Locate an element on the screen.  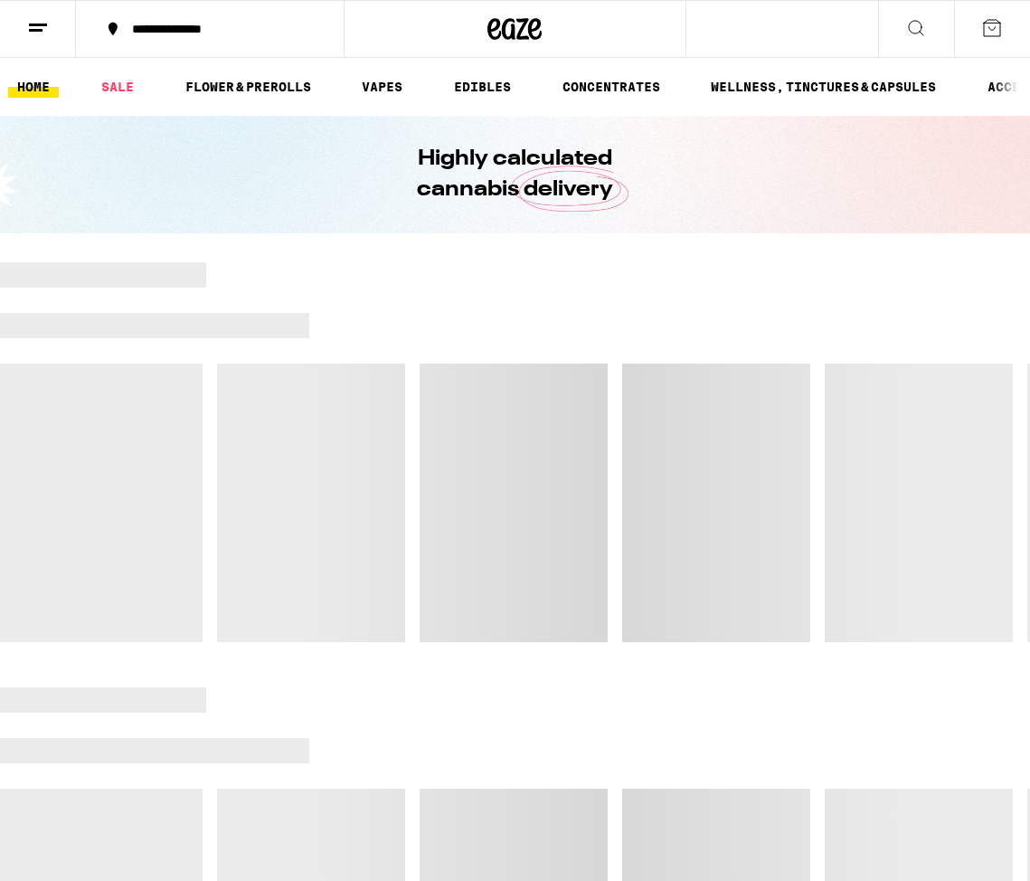
a: VAPES is located at coordinates (382, 87).